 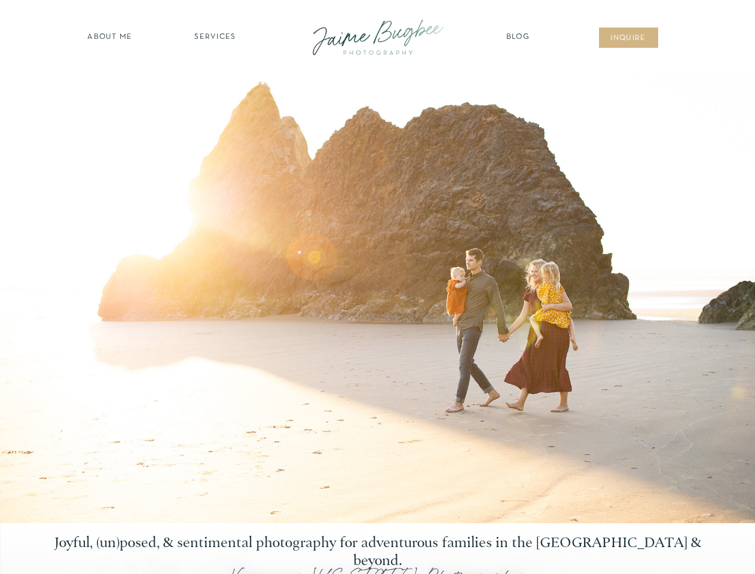 I want to click on a: Blog, so click(x=518, y=38).